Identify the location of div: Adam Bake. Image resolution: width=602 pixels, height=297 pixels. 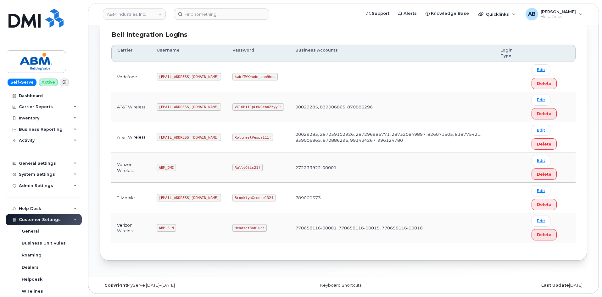
(554, 14).